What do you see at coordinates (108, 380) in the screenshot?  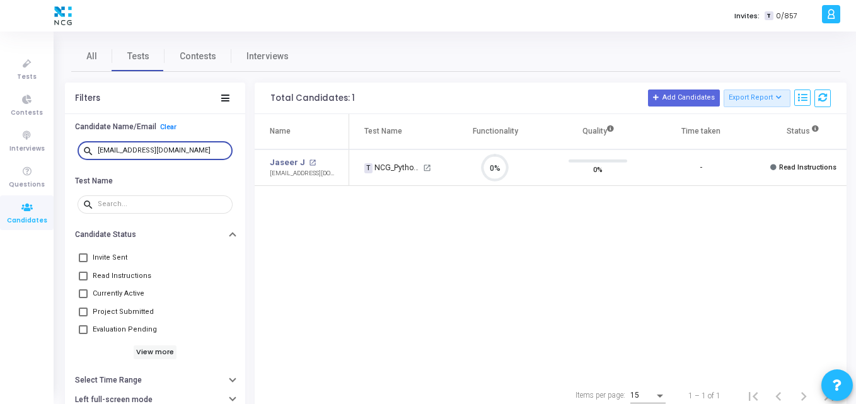 I see `h6: Select Time Range` at bounding box center [108, 380].